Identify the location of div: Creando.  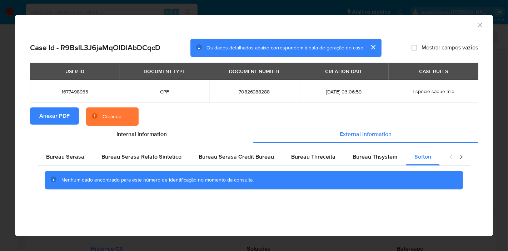
(112, 117).